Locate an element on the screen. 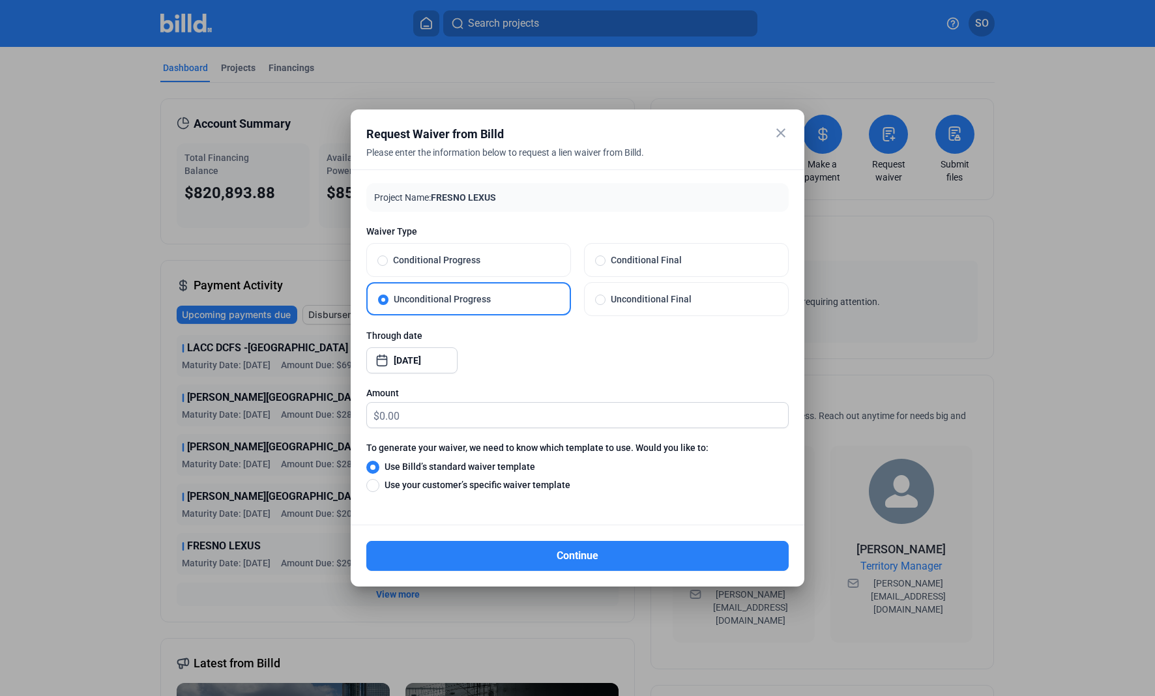 Image resolution: width=1155 pixels, height=696 pixels. span: Use your customer’s specific waiver template is located at coordinates (474, 485).